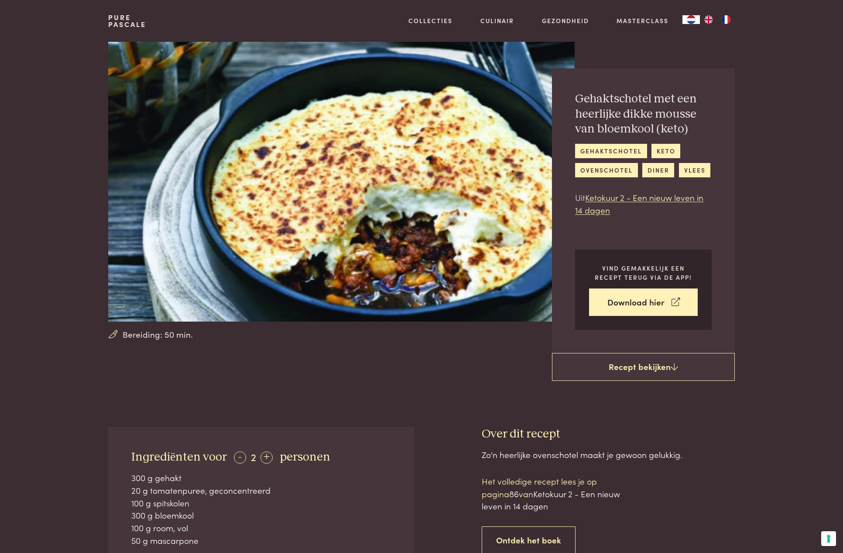 The width and height of the screenshot is (843, 553). Describe the element at coordinates (497, 20) in the screenshot. I see `a: Culinair` at that location.